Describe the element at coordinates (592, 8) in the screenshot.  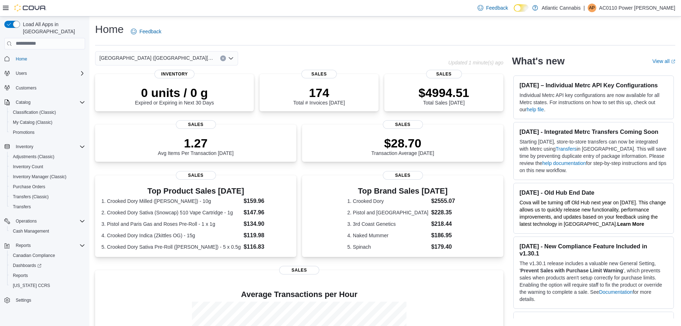
I see `div: AC0110 Power Mike` at that location.